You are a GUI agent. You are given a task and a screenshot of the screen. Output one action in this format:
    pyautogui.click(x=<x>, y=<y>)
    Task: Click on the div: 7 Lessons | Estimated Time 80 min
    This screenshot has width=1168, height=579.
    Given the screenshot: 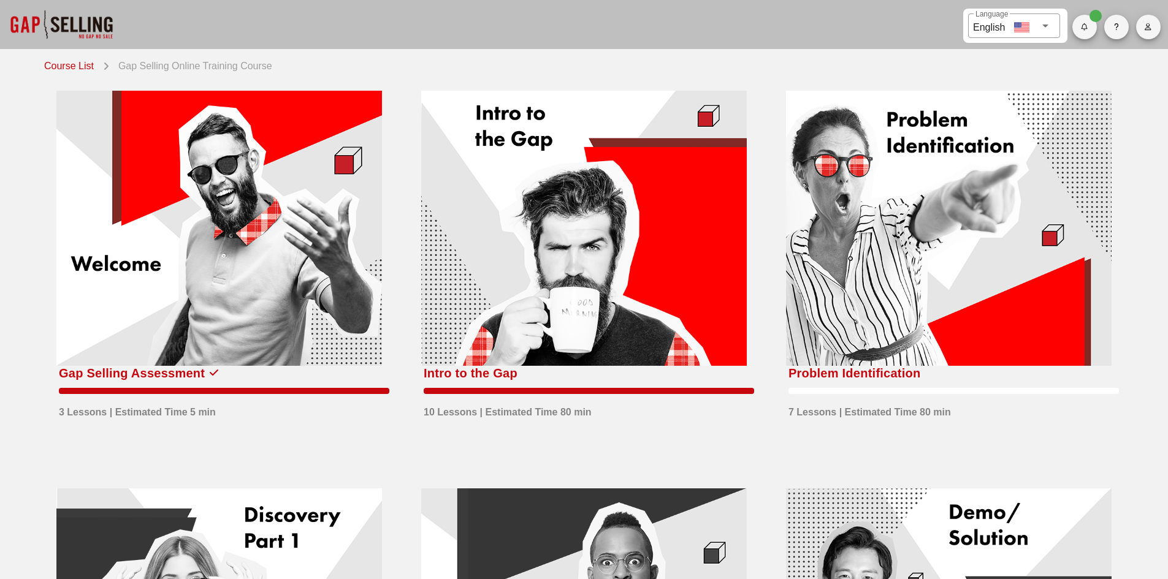 What is the action you would take?
    pyautogui.click(x=869, y=410)
    